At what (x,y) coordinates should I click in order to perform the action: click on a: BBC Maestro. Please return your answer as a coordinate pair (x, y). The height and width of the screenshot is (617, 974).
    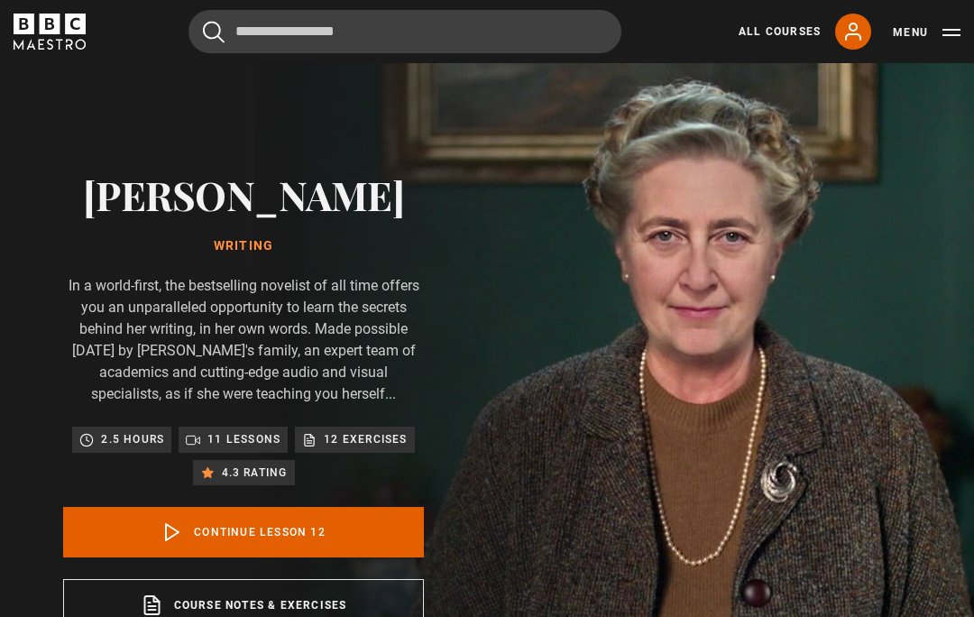
    Looking at the image, I should click on (50, 32).